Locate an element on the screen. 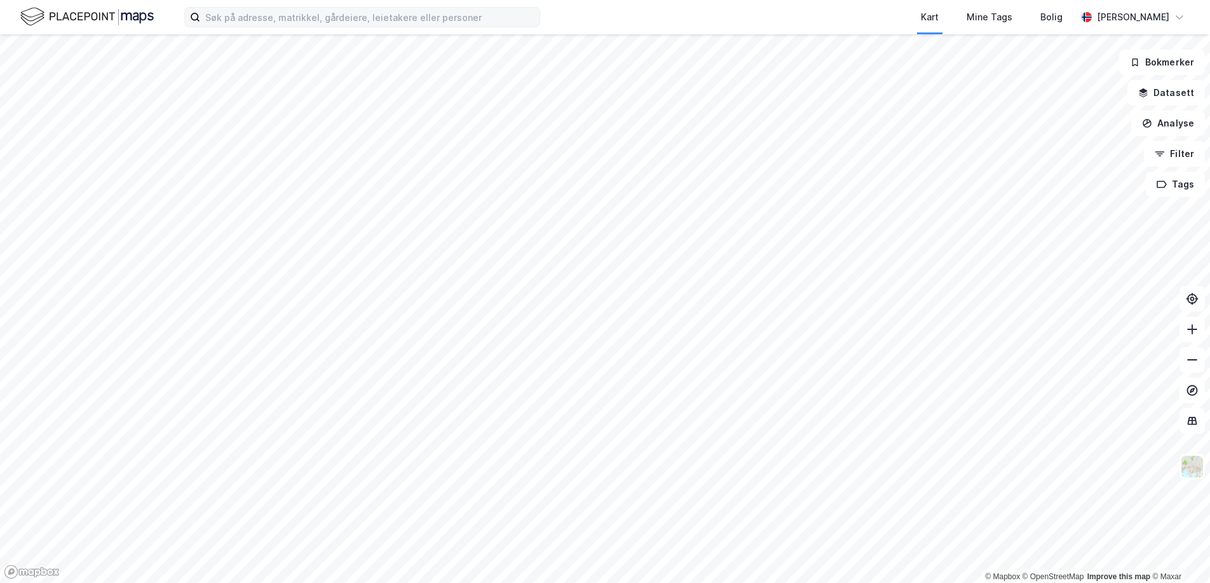 This screenshot has height=583, width=1210. div: Mine Tags is located at coordinates (989, 17).